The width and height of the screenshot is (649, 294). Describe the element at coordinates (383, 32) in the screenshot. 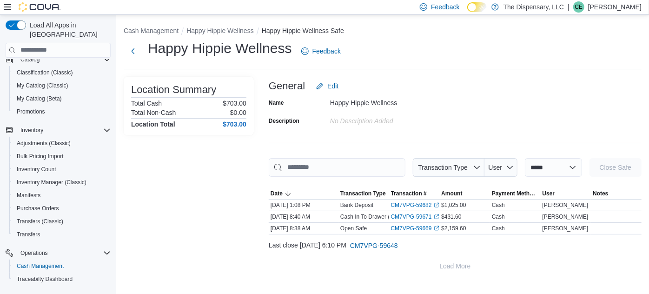

I see `nav: An example of EuiBreadcrumbs` at that location.